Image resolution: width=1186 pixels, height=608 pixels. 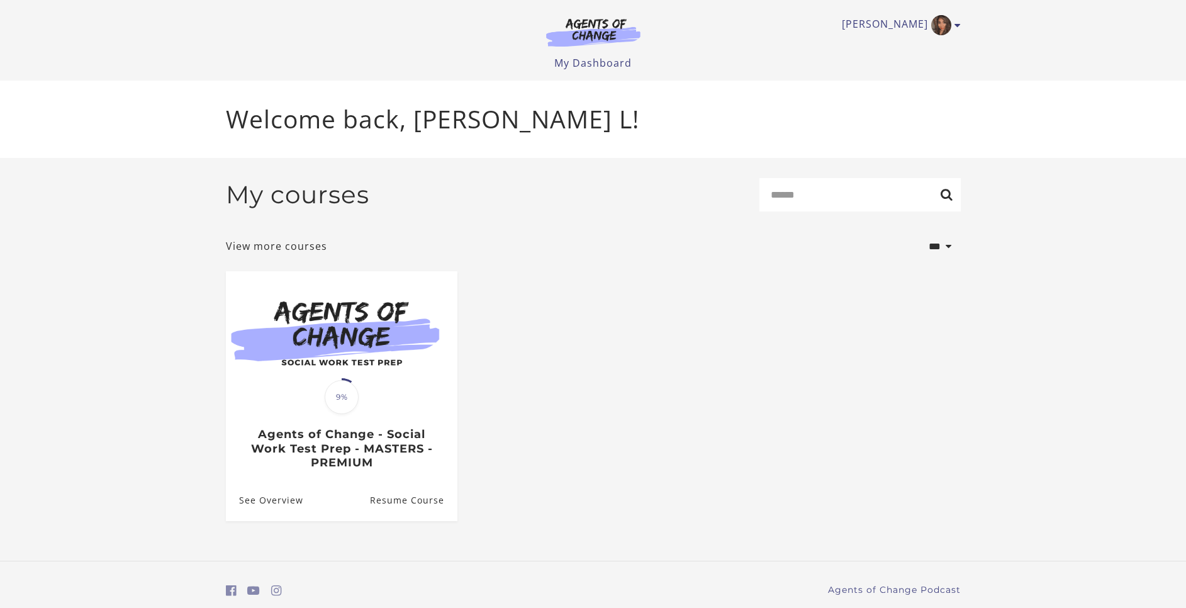 What do you see at coordinates (342, 397) in the screenshot?
I see `span: 9%` at bounding box center [342, 397].